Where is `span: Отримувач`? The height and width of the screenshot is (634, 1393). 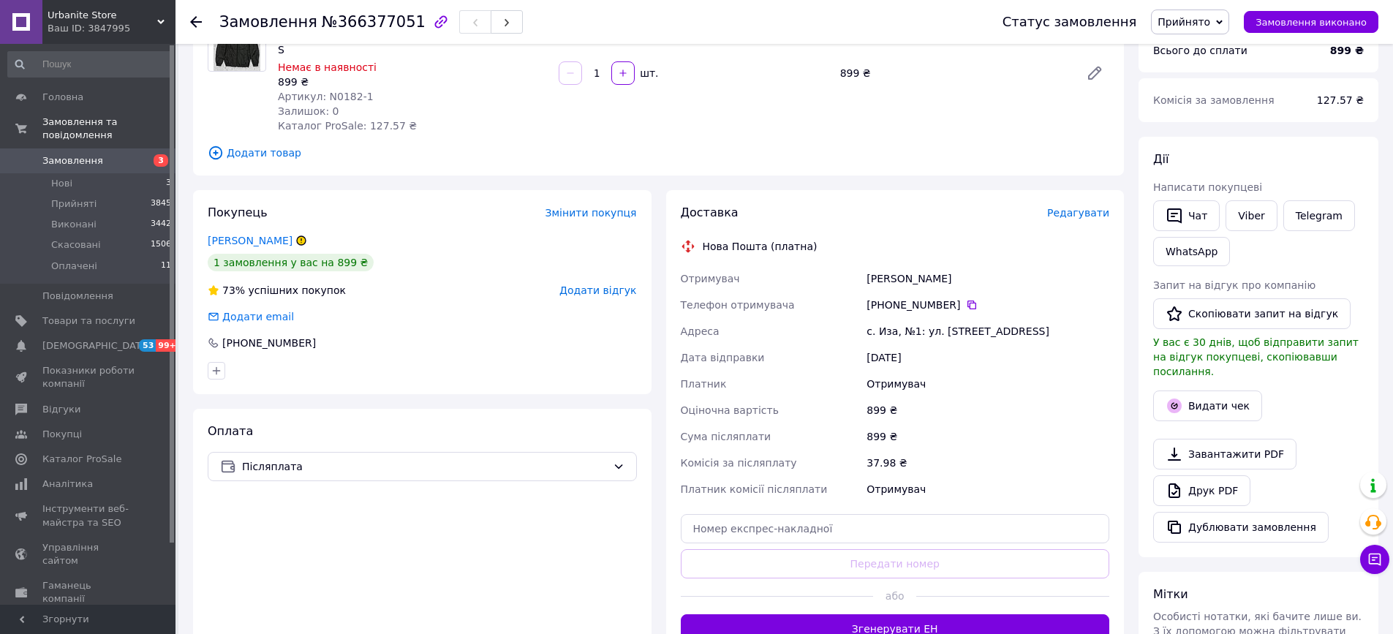
span: Отримувач is located at coordinates (710, 279).